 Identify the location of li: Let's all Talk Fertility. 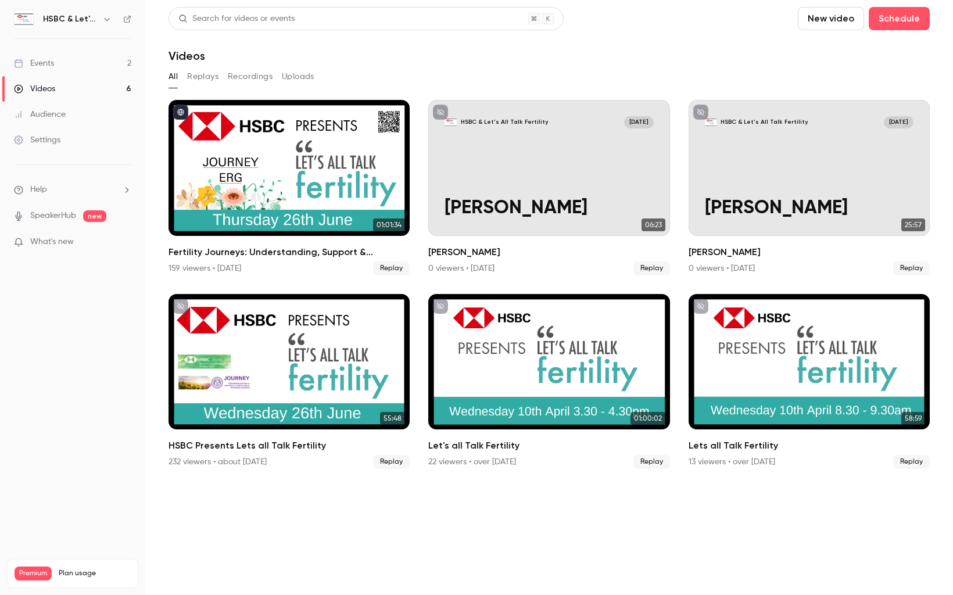
(549, 382).